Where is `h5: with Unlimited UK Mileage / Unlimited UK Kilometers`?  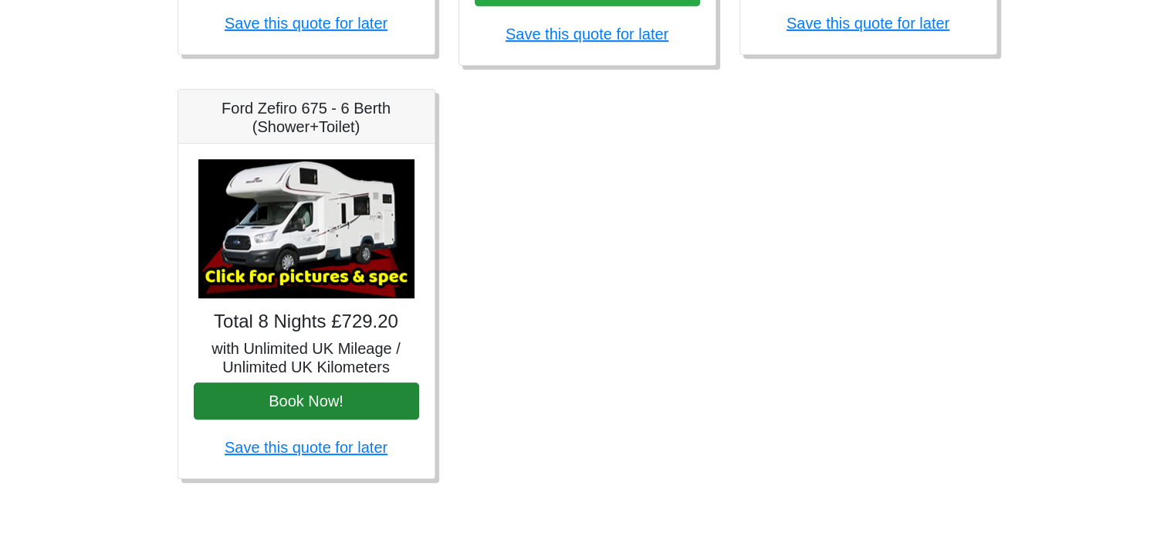 h5: with Unlimited UK Mileage / Unlimited UK Kilometers is located at coordinates (307, 357).